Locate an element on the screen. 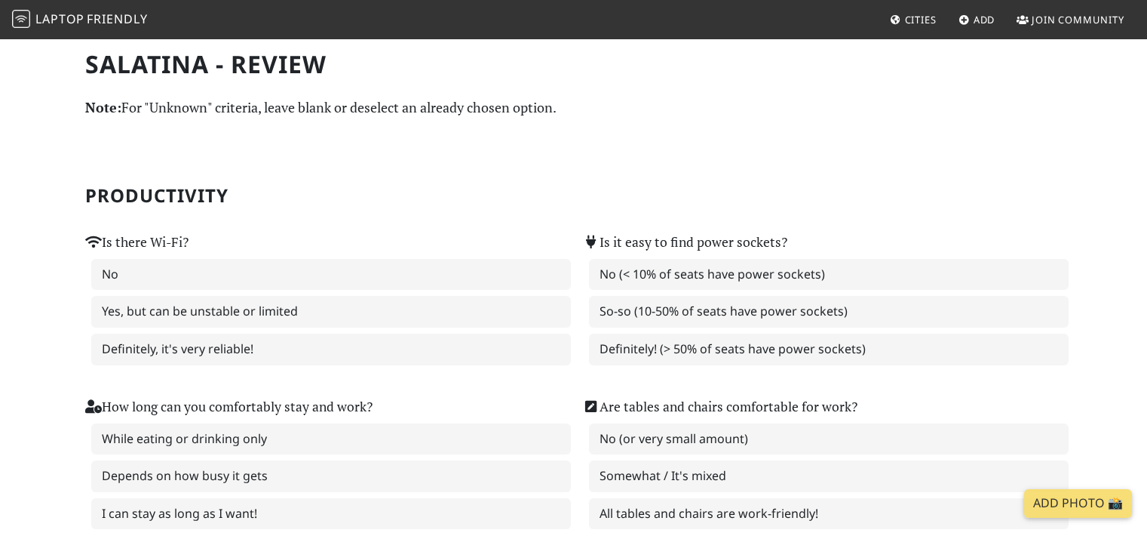 Image resolution: width=1147 pixels, height=533 pixels. label: Depends on how busy it gets is located at coordinates (331, 476).